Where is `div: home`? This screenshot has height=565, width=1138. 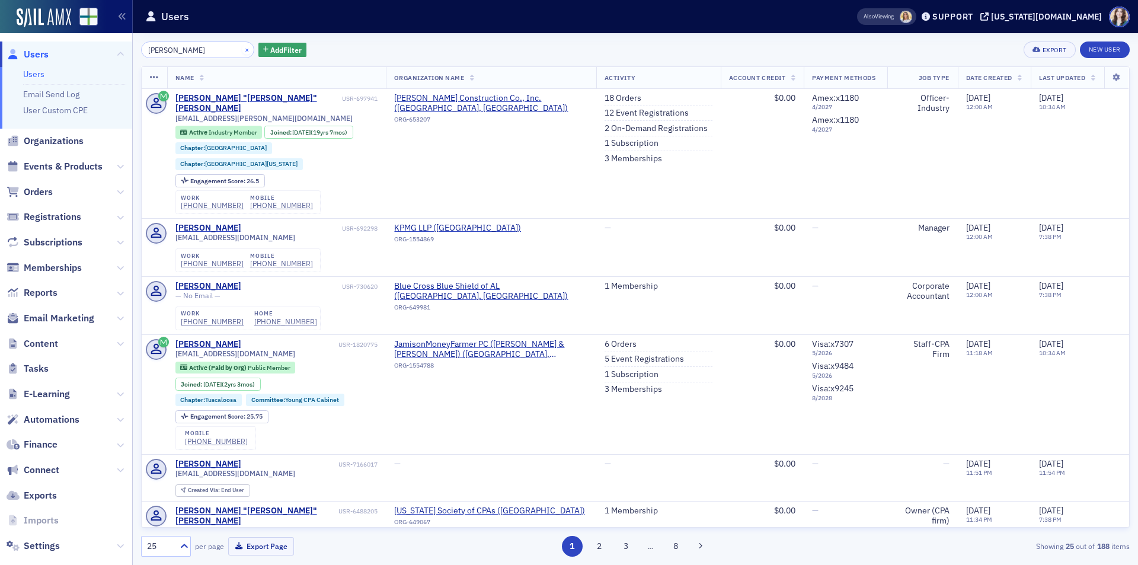 div: home is located at coordinates (286, 314).